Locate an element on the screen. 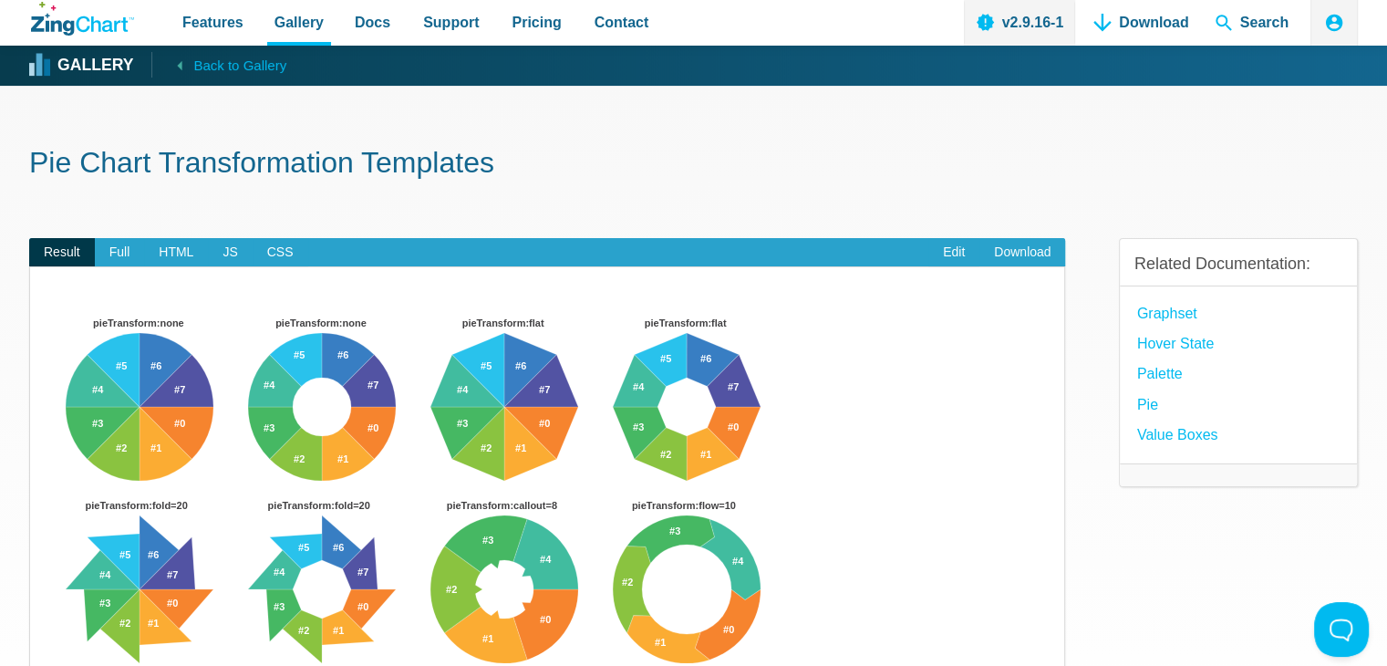 This screenshot has height=666, width=1387. a: Back to Gallery is located at coordinates (219, 65).